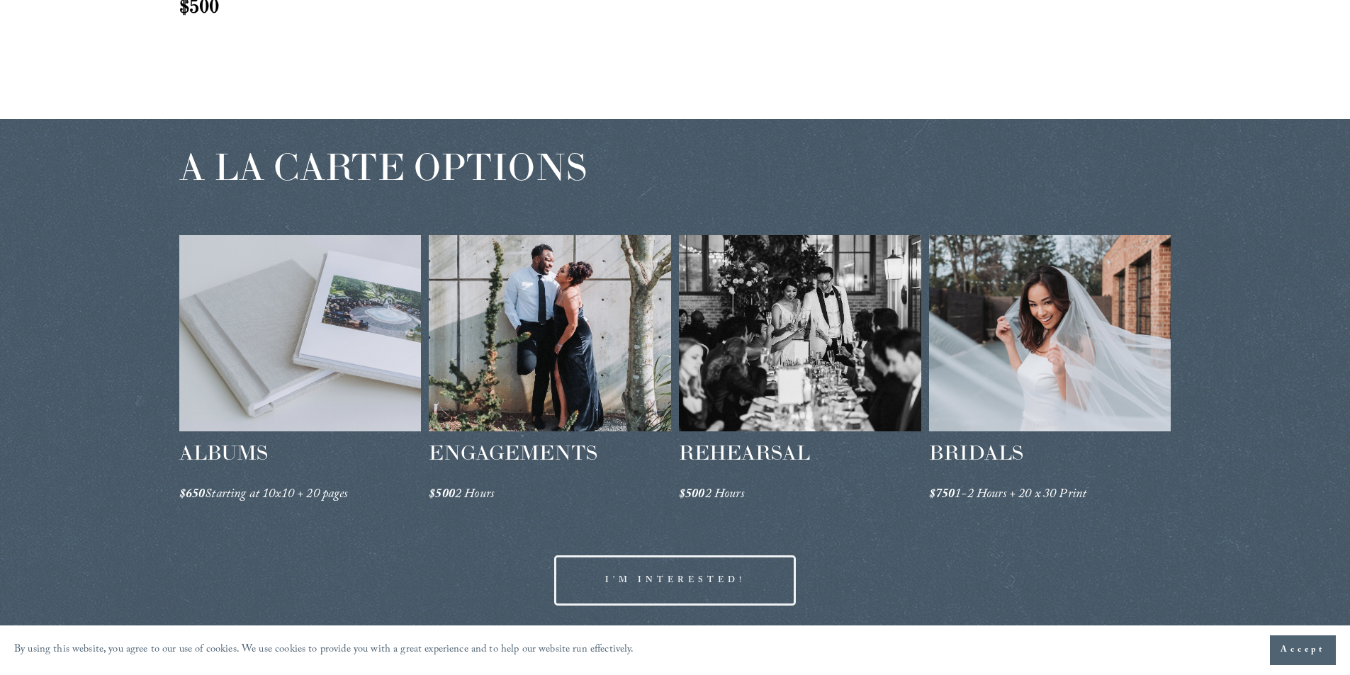 Image resolution: width=1350 pixels, height=675 pixels. I want to click on span: BRIDALS, so click(976, 453).